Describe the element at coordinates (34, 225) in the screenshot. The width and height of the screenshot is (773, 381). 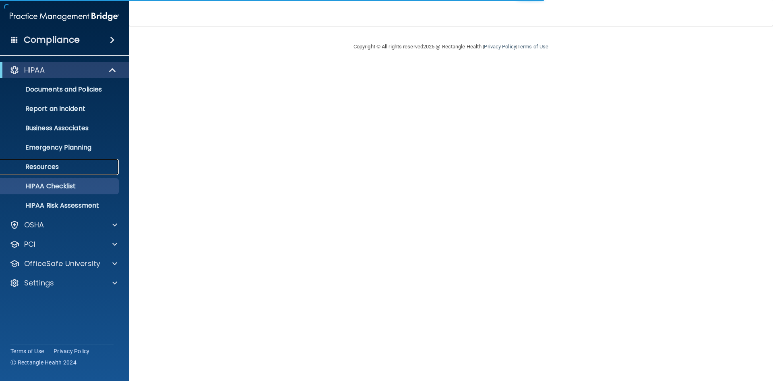
I see `p: OSHA` at that location.